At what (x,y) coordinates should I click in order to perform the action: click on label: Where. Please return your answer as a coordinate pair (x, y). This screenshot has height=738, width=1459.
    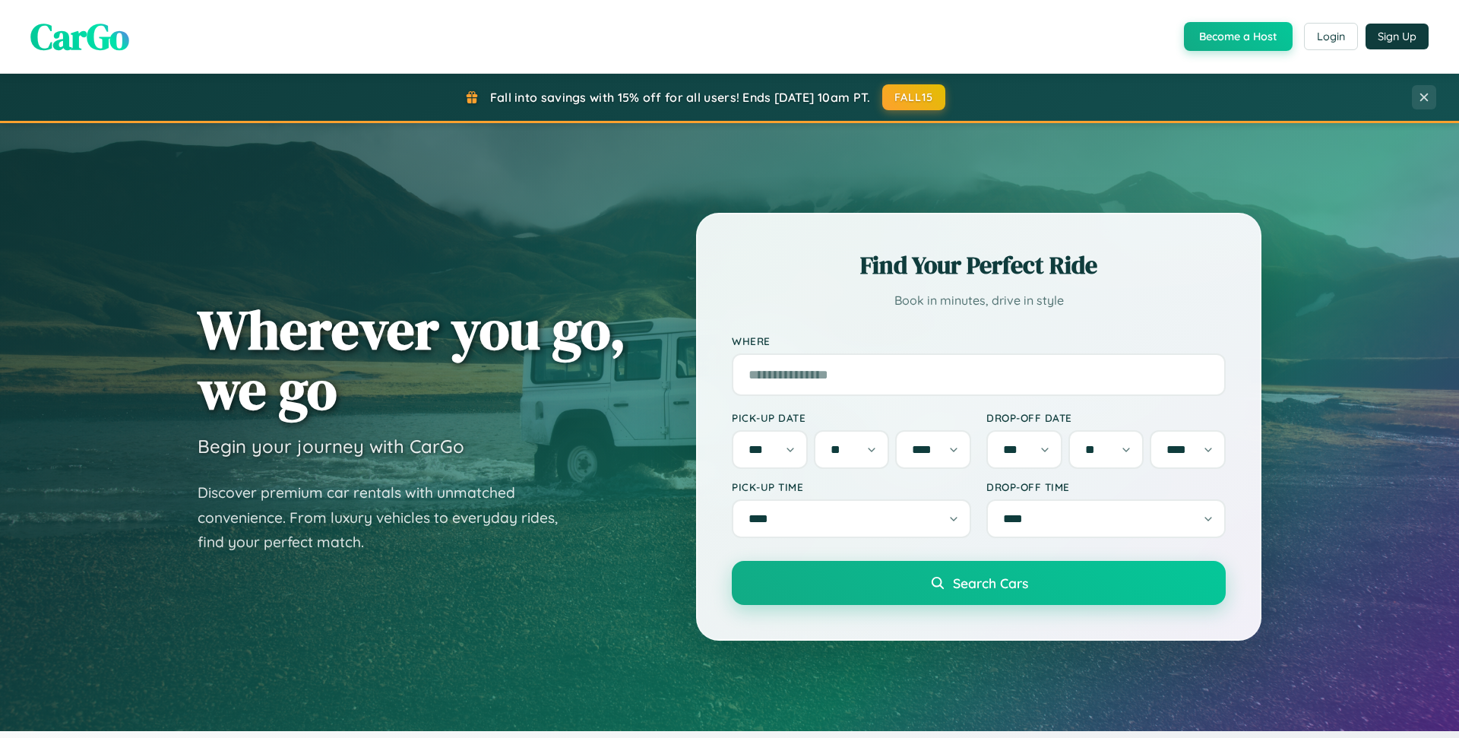
    Looking at the image, I should click on (979, 340).